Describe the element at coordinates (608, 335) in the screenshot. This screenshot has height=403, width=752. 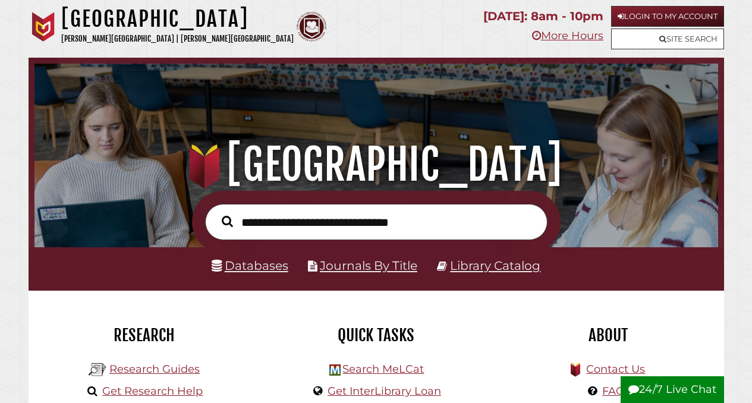
I see `h2: About` at that location.